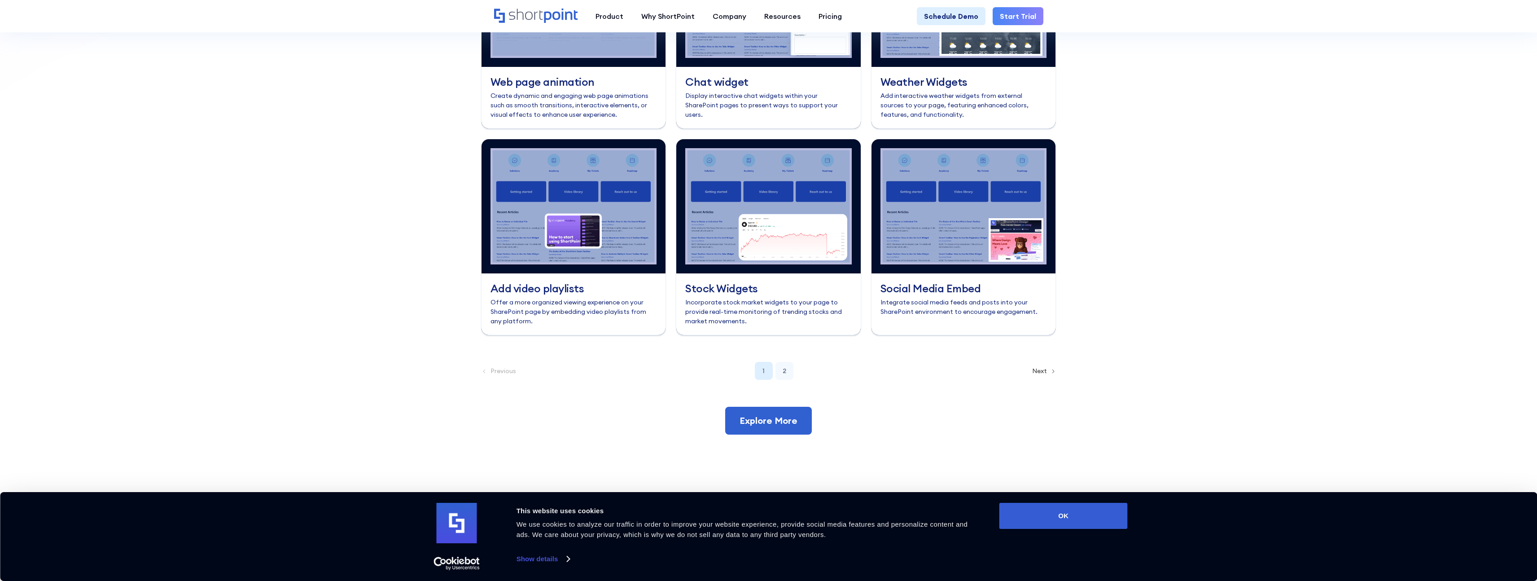  Describe the element at coordinates (742, 529) in the screenshot. I see `span: We use cookies to analyze our traffic in order to improve your website experience, provide social...` at that location.